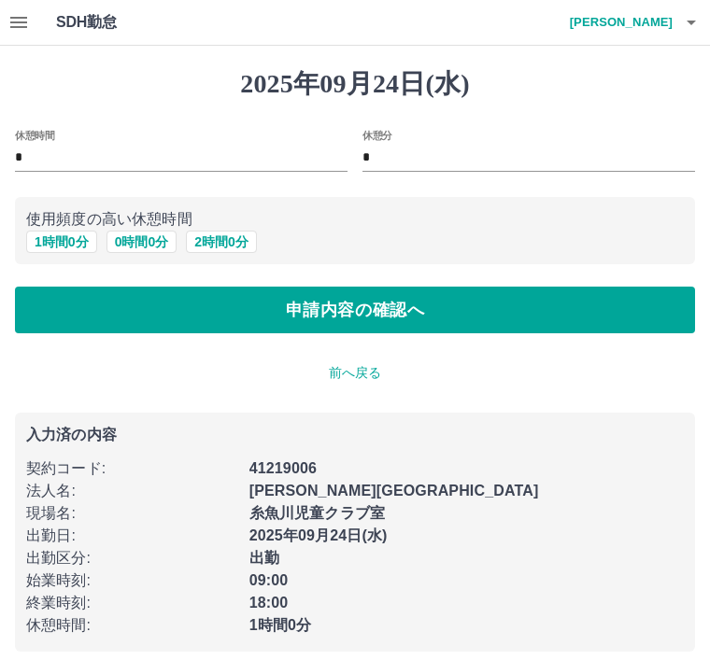 The width and height of the screenshot is (710, 660). What do you see at coordinates (269, 580) in the screenshot?
I see `b: 09:00` at bounding box center [269, 580].